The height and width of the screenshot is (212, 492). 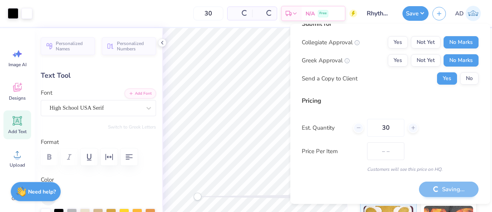 I want to click on div: Customers will see this price on HQ., so click(x=390, y=169).